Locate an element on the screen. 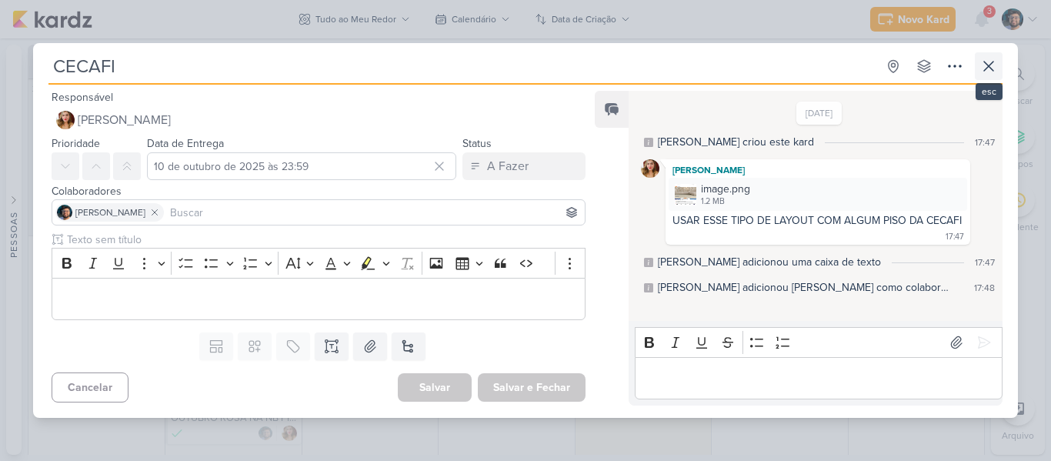 Image resolution: width=1051 pixels, height=461 pixels. input: Buscar is located at coordinates (374, 212).